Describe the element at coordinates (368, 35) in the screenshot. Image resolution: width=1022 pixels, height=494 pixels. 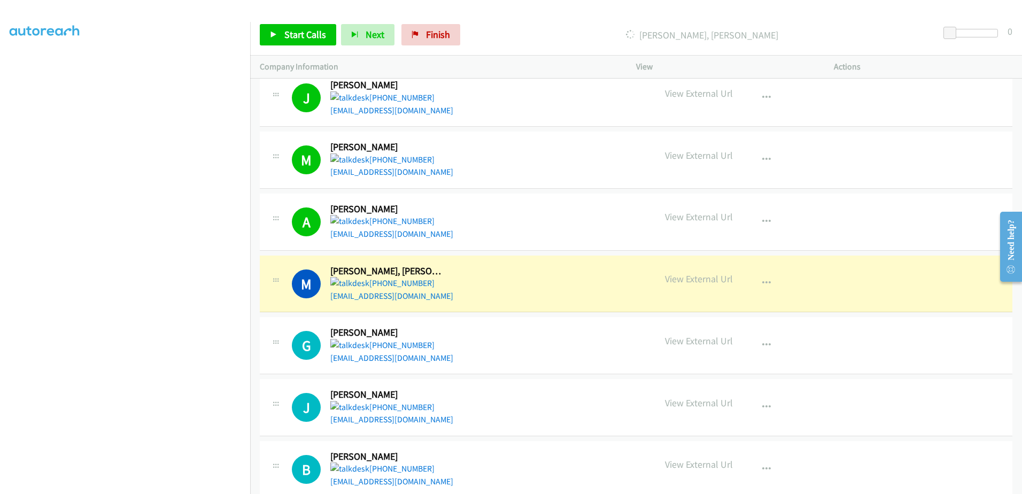
I see `button: Next` at that location.